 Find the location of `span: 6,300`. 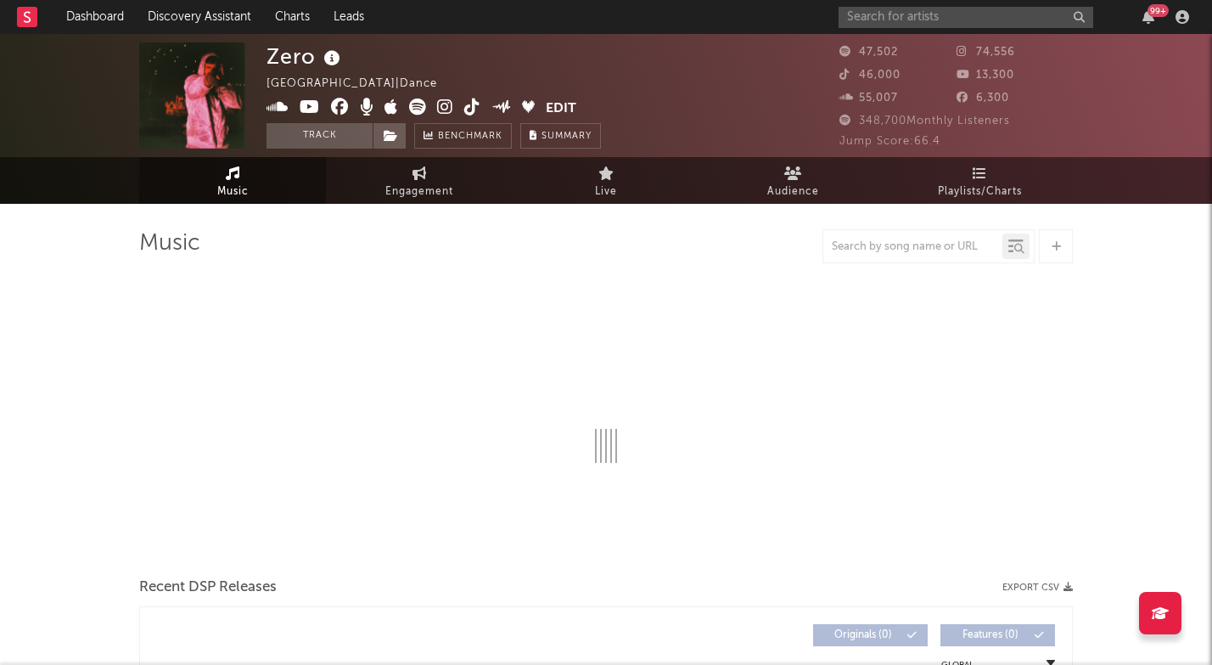

span: 6,300 is located at coordinates (983, 98).